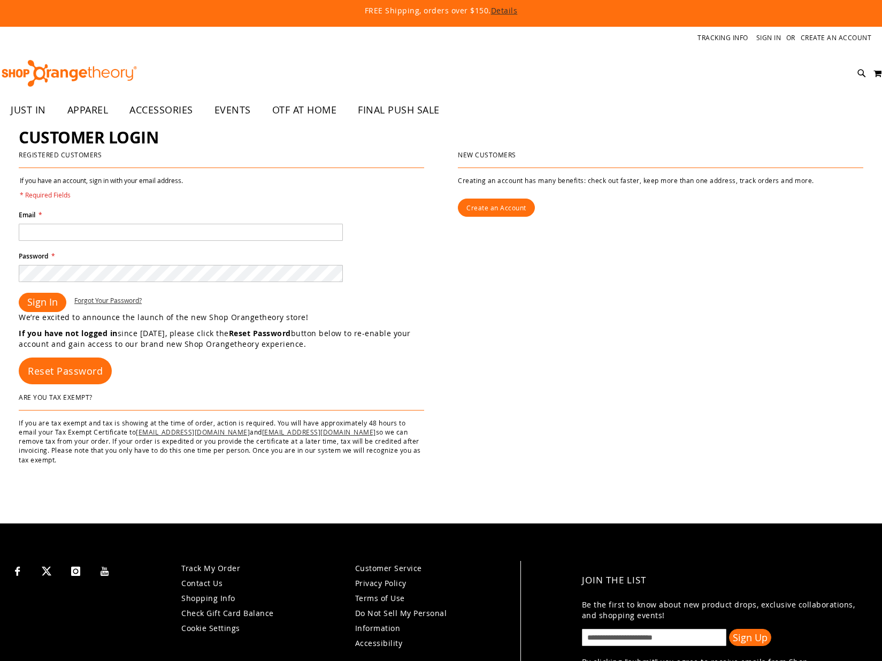  What do you see at coordinates (101, 188) in the screenshot?
I see `legend: If you have an account, sign in with your email address.` at bounding box center [101, 188].